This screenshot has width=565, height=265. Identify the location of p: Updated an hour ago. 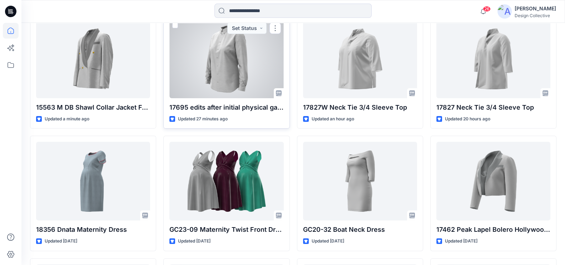
(333, 119).